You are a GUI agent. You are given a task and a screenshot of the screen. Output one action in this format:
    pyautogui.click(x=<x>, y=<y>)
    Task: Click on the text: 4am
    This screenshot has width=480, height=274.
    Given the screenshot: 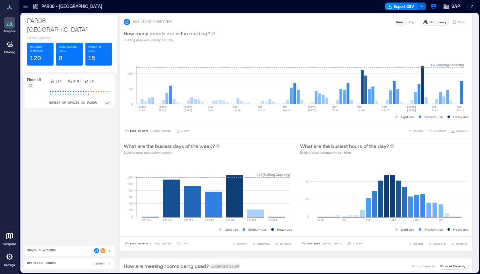 What is the action you would take?
    pyautogui.click(x=344, y=220)
    